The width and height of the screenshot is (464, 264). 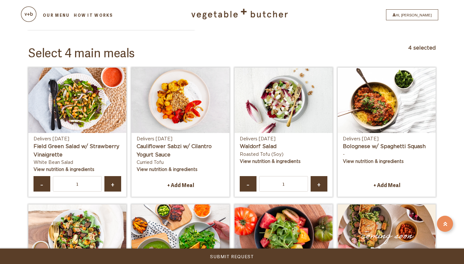 I want to click on p: Cauliflower Sabzi w/ Cilantro Yogurt Sauce, so click(x=181, y=151).